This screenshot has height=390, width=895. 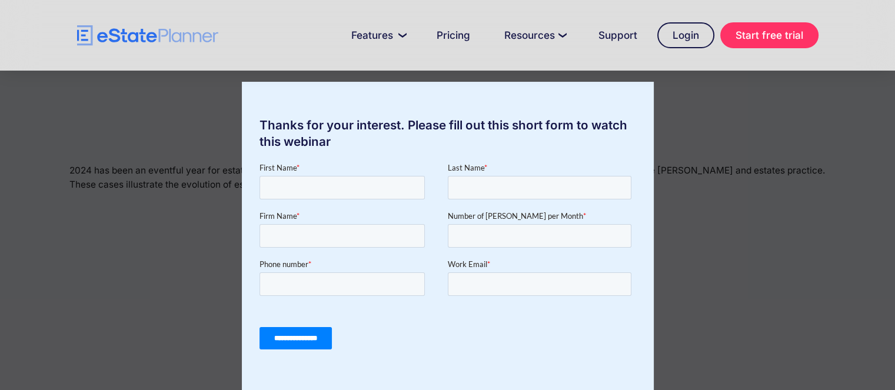 I want to click on a: Features, so click(x=376, y=35).